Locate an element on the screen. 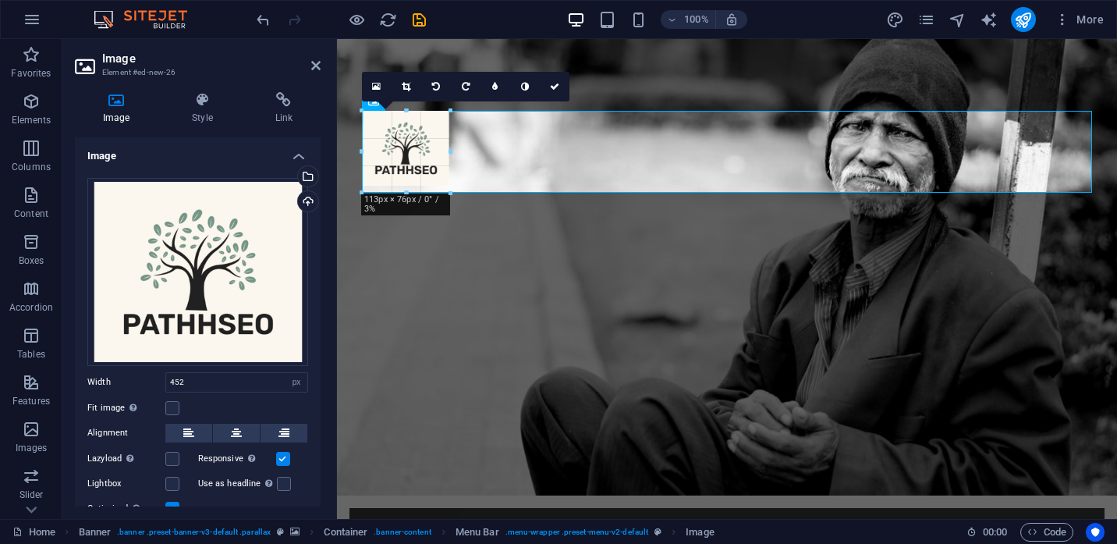 The height and width of the screenshot is (544, 1117). i: Design (Ctrl+Alt+Y) is located at coordinates (895, 19).